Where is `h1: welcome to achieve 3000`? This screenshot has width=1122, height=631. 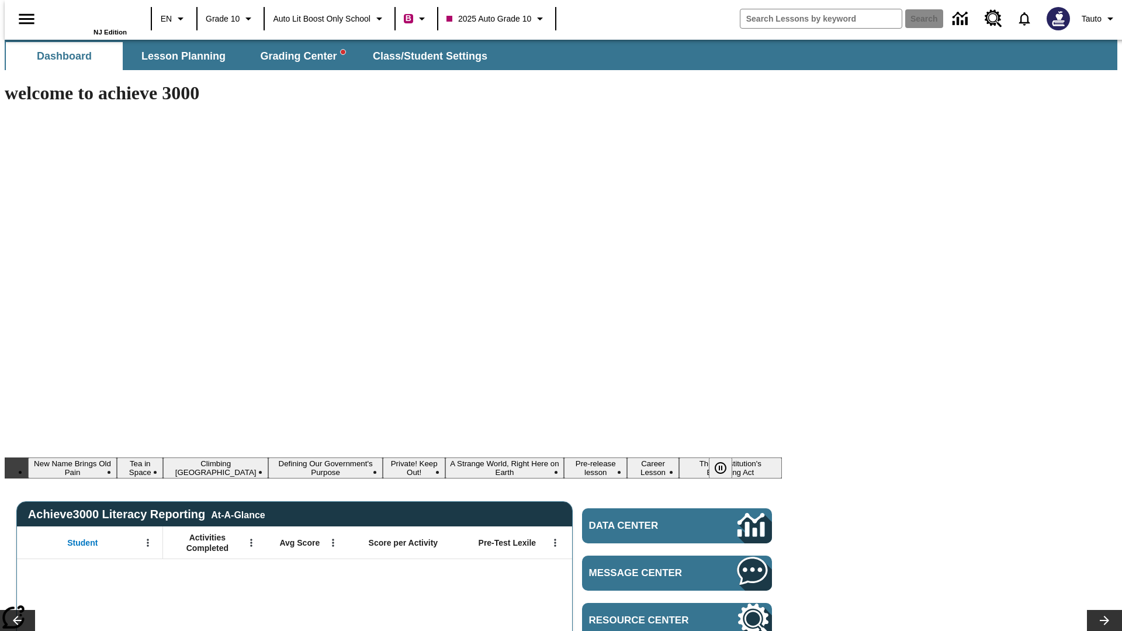
h1: welcome to achieve 3000 is located at coordinates (393, 93).